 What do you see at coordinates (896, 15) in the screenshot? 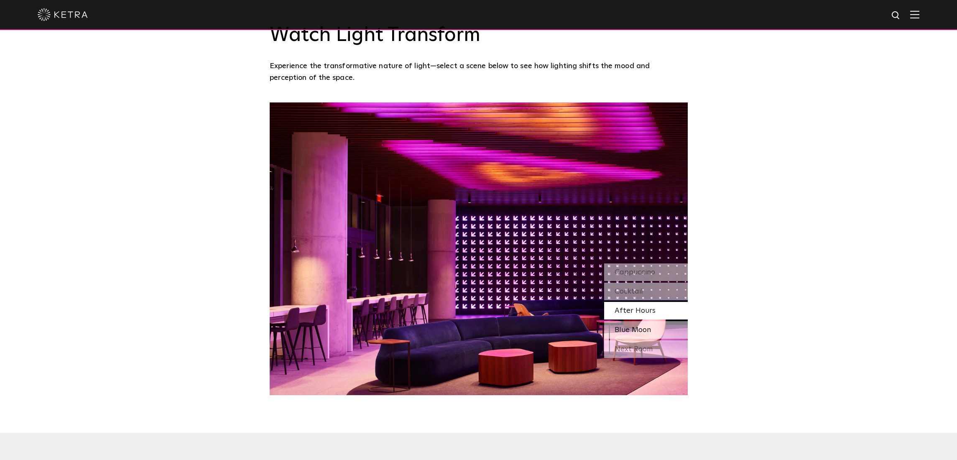
I see `img: search icon` at bounding box center [896, 15].